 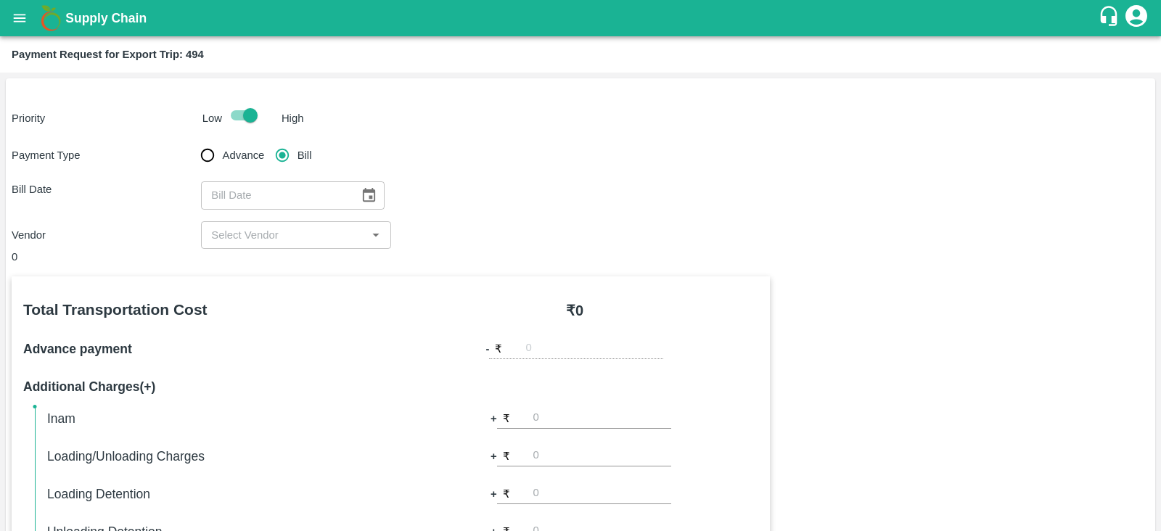 I want to click on span: Bill, so click(x=305, y=155).